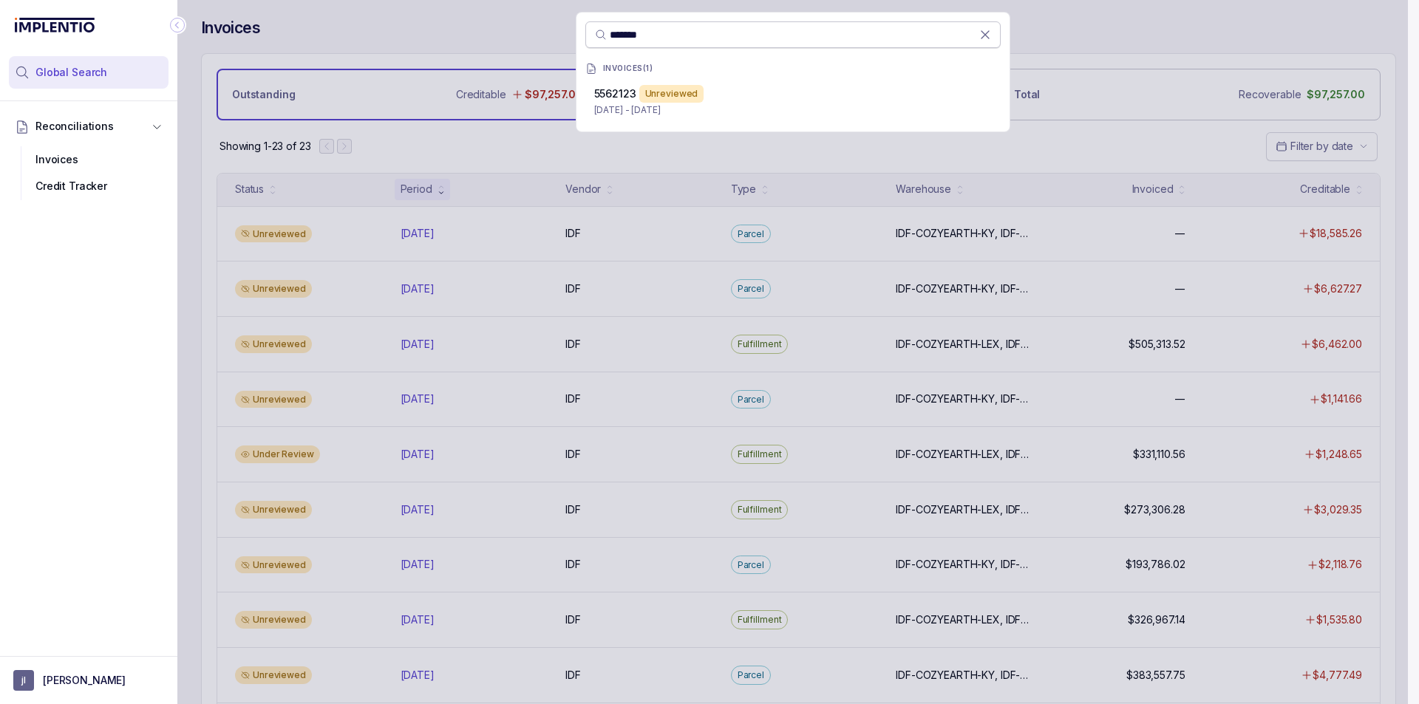  Describe the element at coordinates (24, 681) in the screenshot. I see `span: User initials` at that location.